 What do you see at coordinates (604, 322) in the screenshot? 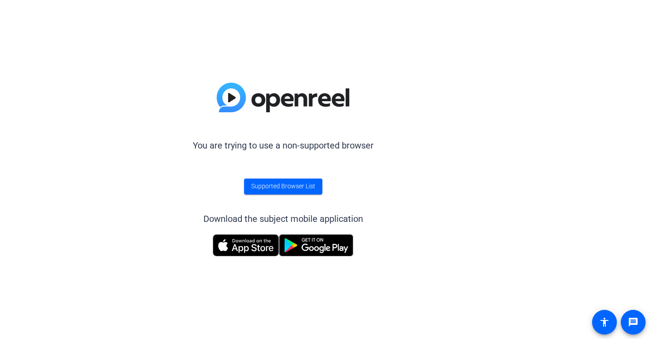
I see `mat-icon: accessibility` at bounding box center [604, 322].